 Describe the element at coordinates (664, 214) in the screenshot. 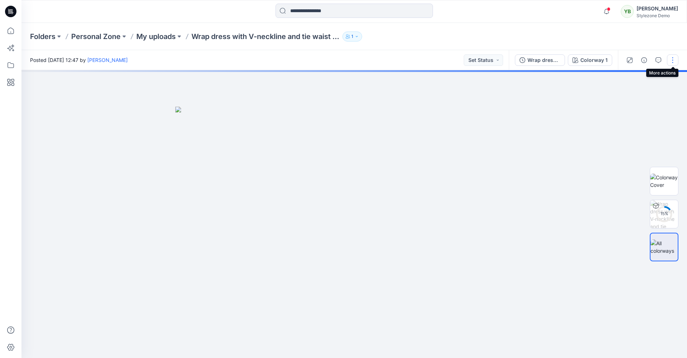

I see `div: 15 %` at that location.